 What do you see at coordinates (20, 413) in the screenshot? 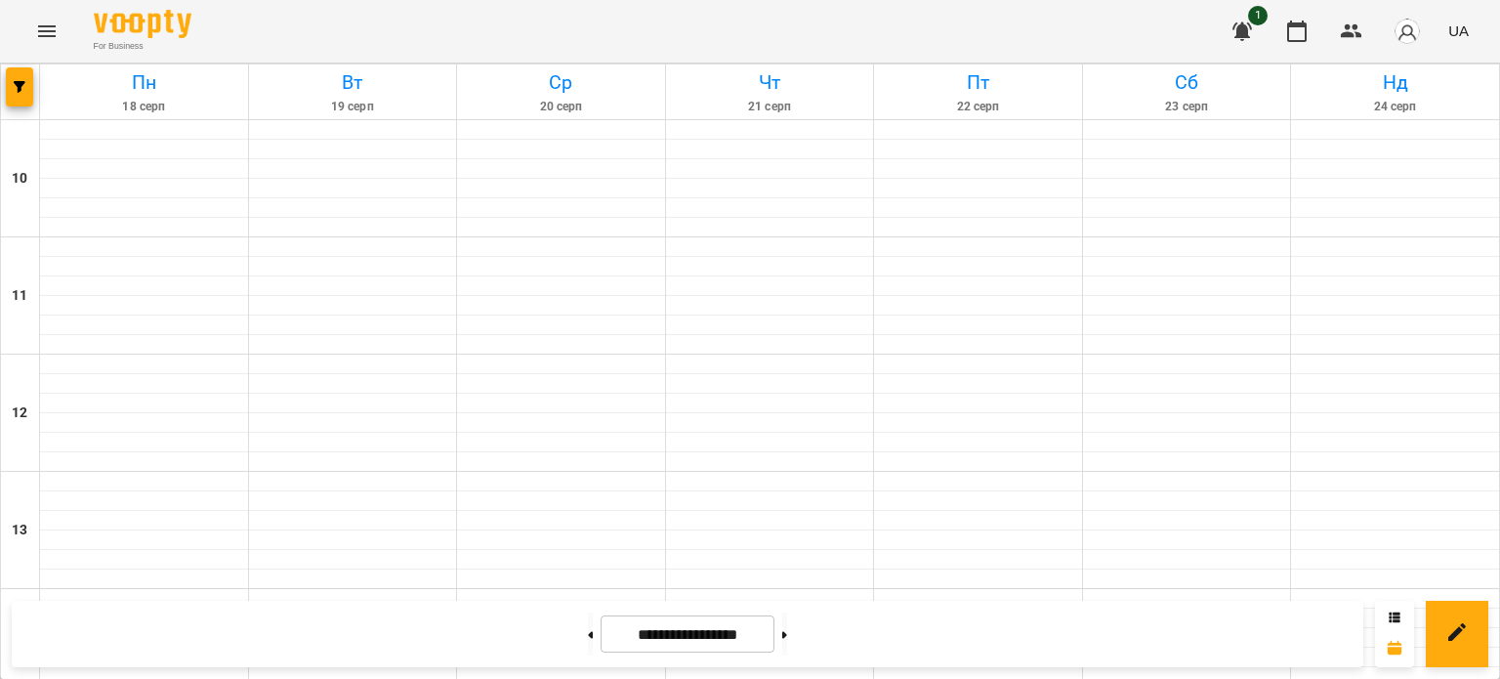
I see `h6: 12` at bounding box center [20, 413].